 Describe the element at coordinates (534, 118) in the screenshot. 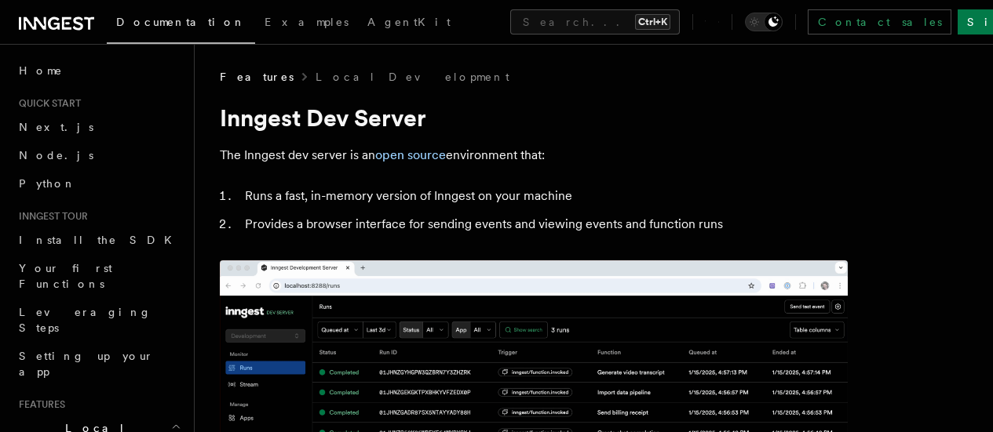

I see `h1: Inngest Dev Server` at that location.